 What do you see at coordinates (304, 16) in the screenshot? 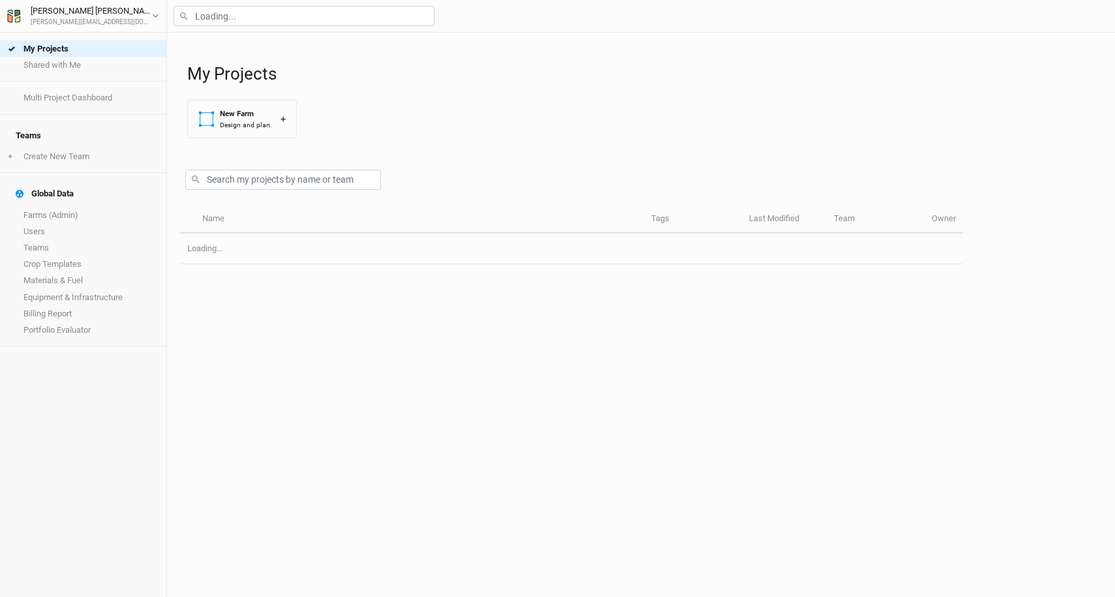
I see `input: Loading...` at bounding box center [304, 16].